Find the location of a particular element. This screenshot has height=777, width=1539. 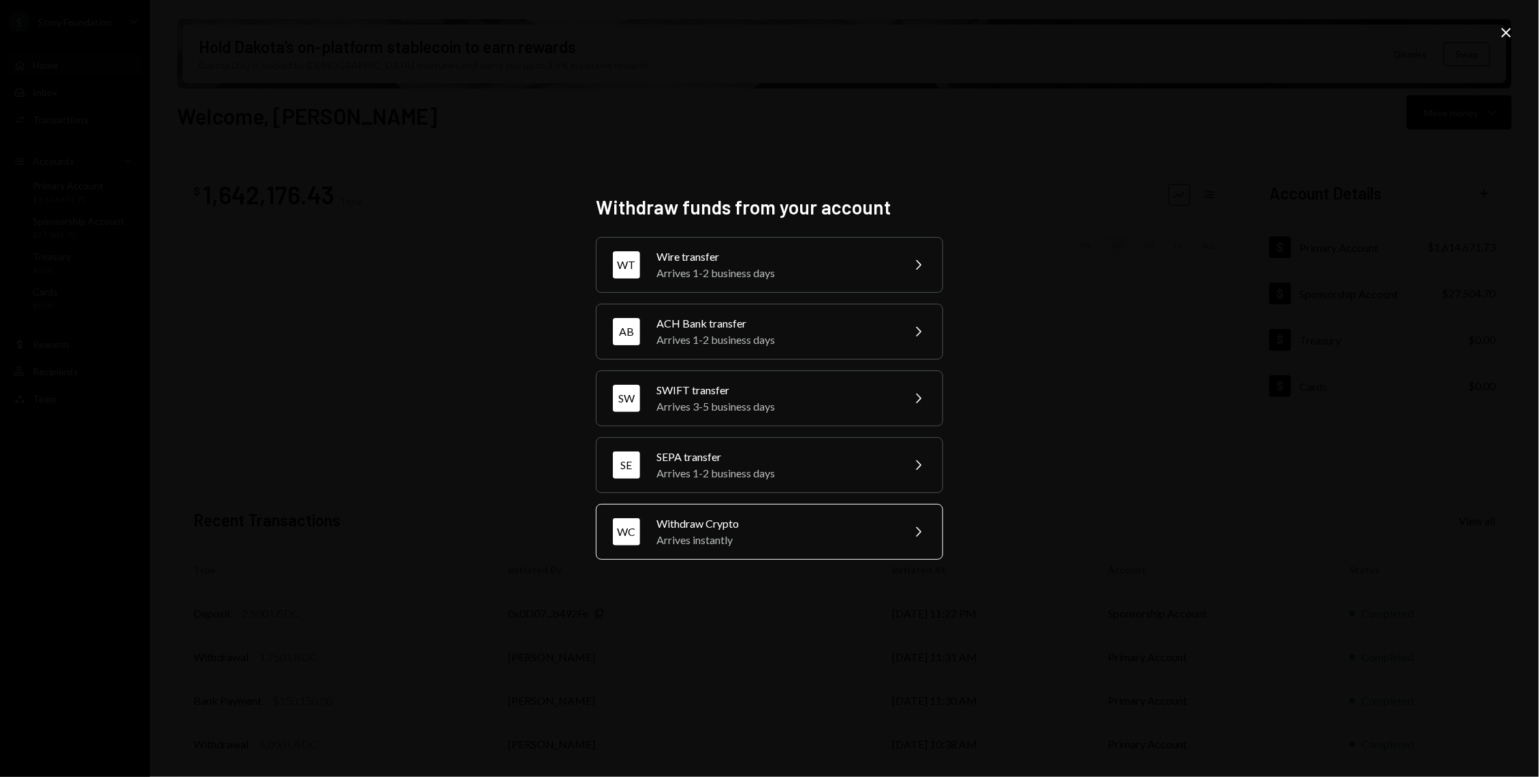

div: Wire transfer is located at coordinates (775, 257).